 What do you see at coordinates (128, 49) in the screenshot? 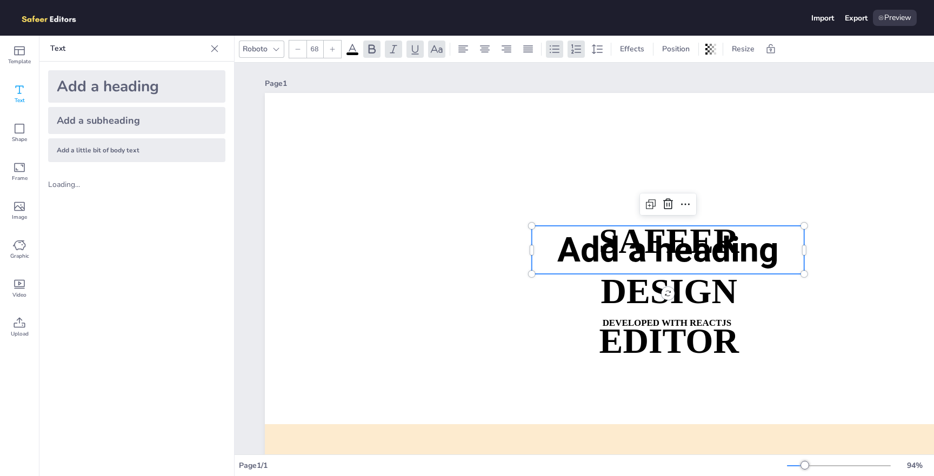
I see `p: Text` at bounding box center [128, 49].